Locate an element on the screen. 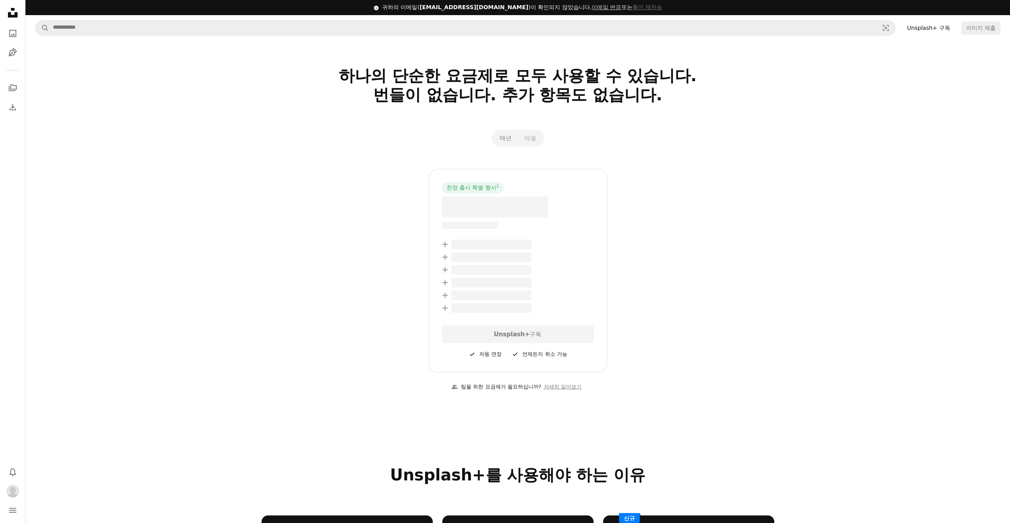 This screenshot has height=523, width=1010. button: 시각적 검색 is located at coordinates (886, 28).